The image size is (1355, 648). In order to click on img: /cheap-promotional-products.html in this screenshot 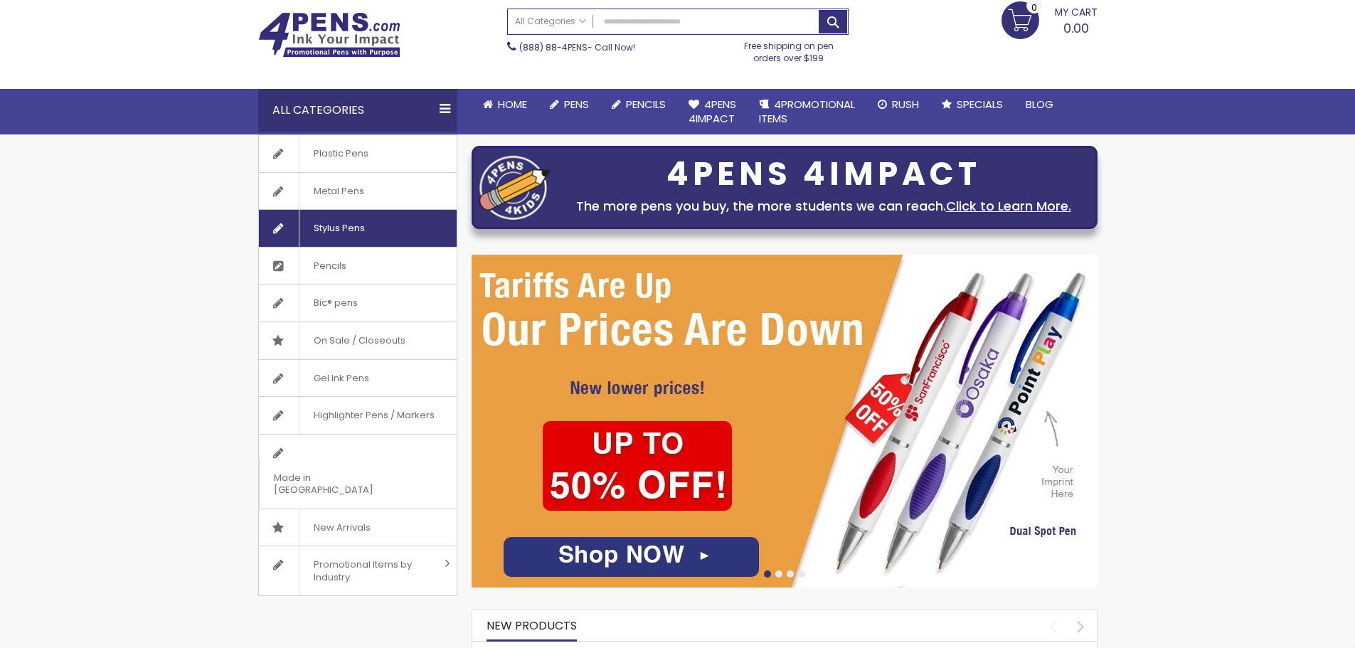, I will do `click(785, 421)`.